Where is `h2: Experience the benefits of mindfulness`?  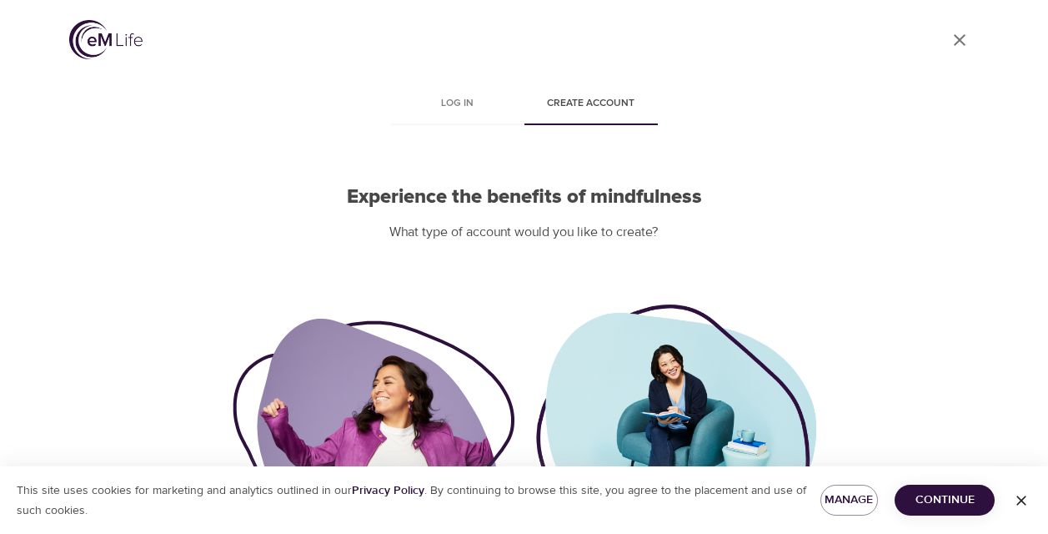 h2: Experience the benefits of mindfulness is located at coordinates (524, 197).